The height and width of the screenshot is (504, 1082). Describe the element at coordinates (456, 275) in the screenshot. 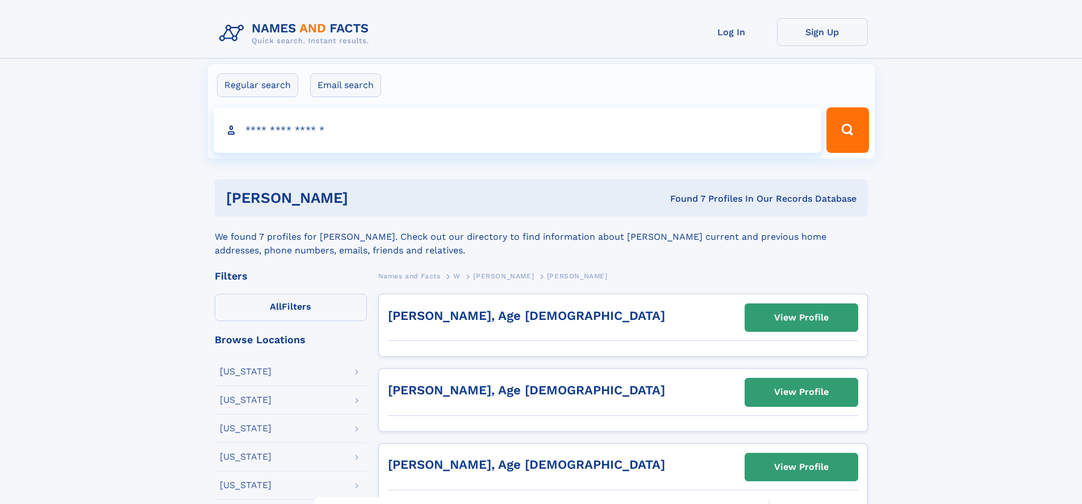

I see `a: W` at that location.